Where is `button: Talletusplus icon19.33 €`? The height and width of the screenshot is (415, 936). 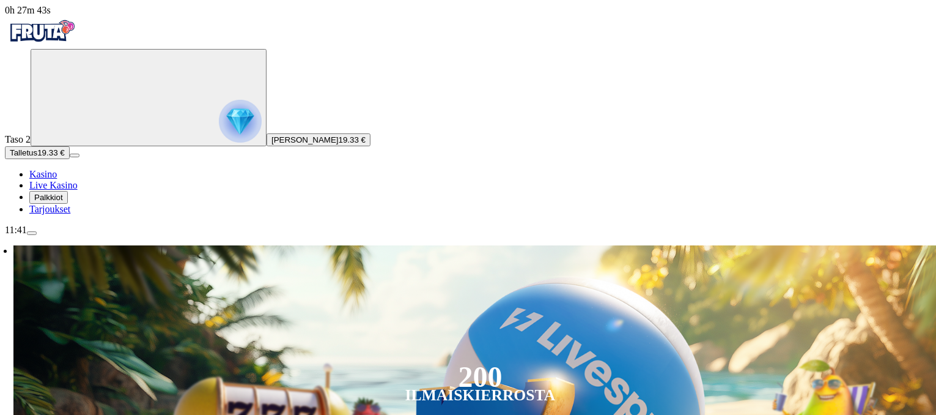 button: Talletusplus icon19.33 € is located at coordinates (37, 152).